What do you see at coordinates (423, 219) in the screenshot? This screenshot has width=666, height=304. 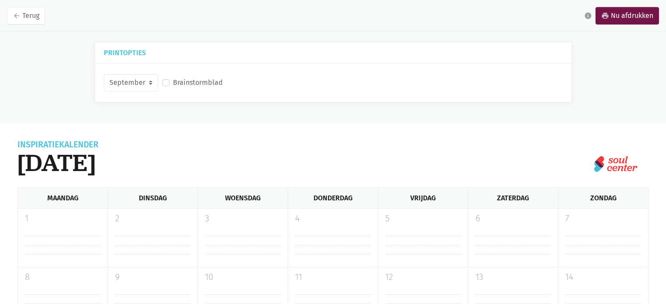 I see `p: 5` at bounding box center [423, 219].